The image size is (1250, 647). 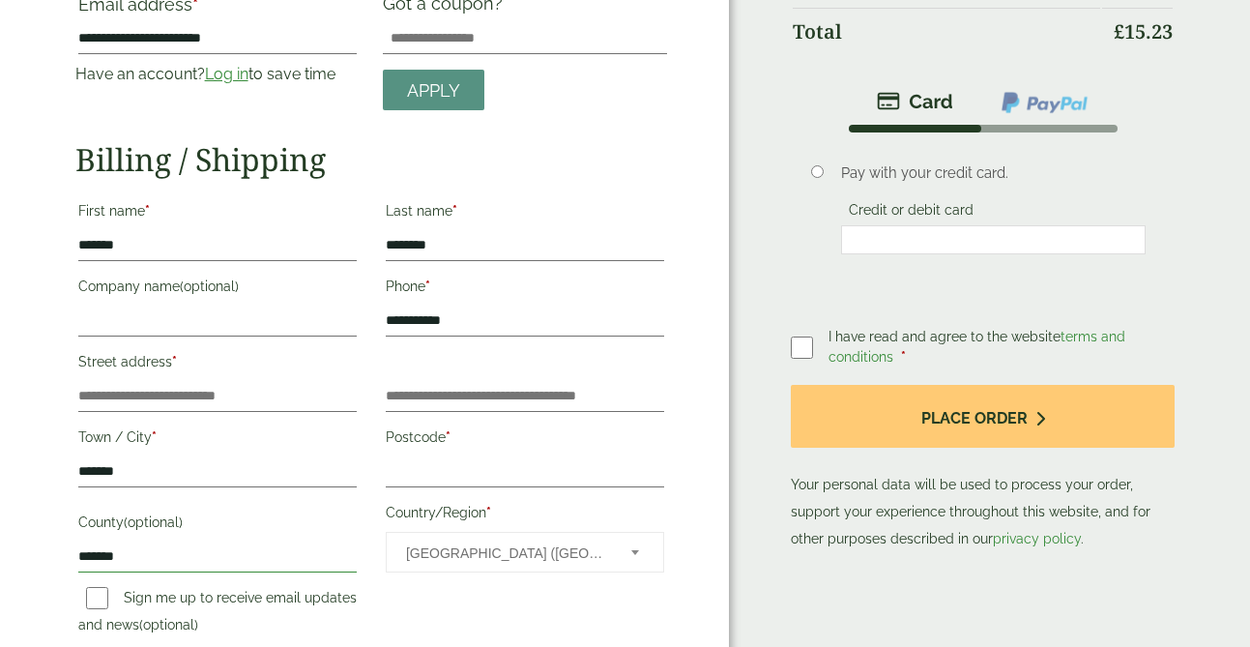 I want to click on label: Postcode, so click(x=525, y=440).